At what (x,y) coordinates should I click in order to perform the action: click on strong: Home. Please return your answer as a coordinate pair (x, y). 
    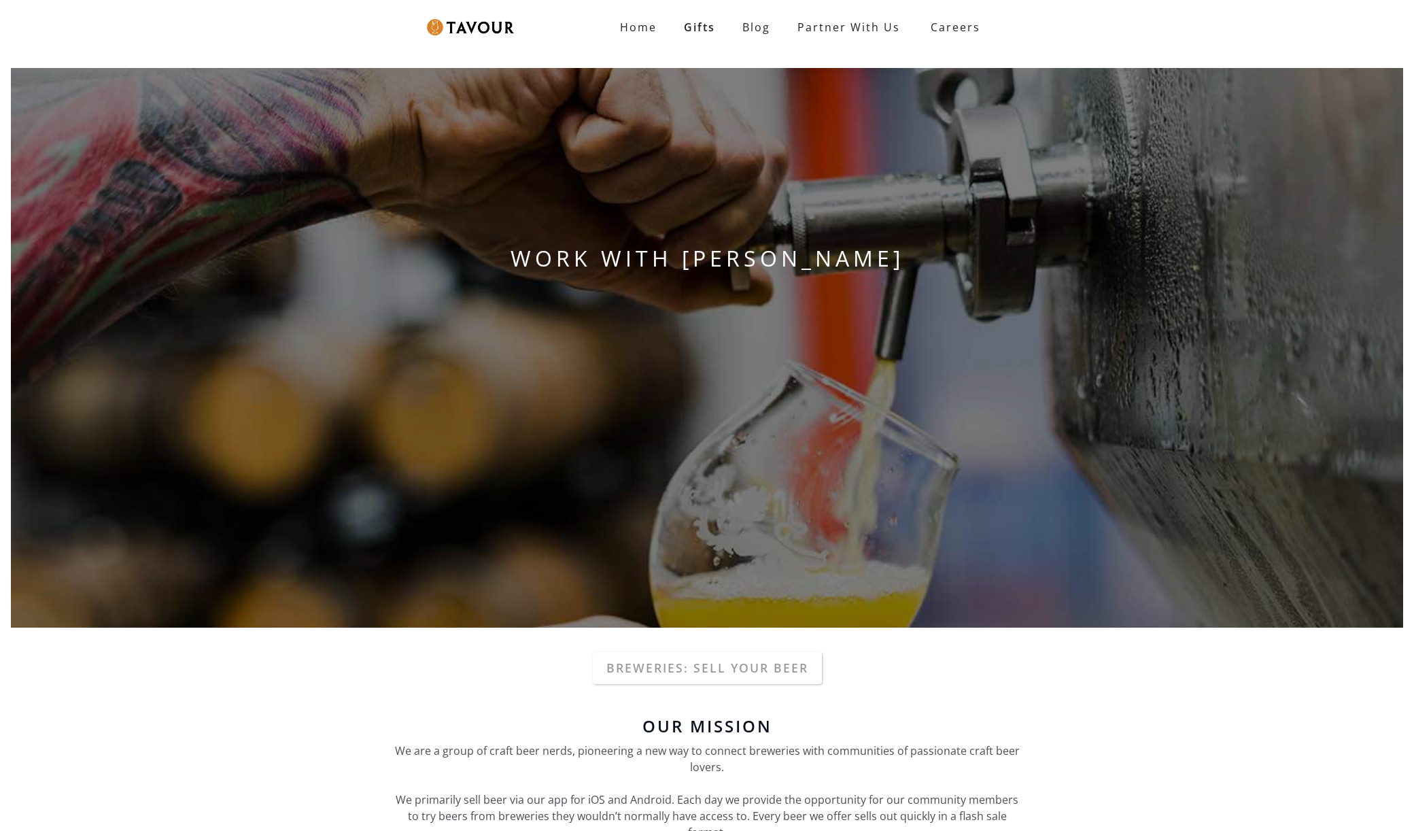
    Looking at the image, I should click on (638, 27).